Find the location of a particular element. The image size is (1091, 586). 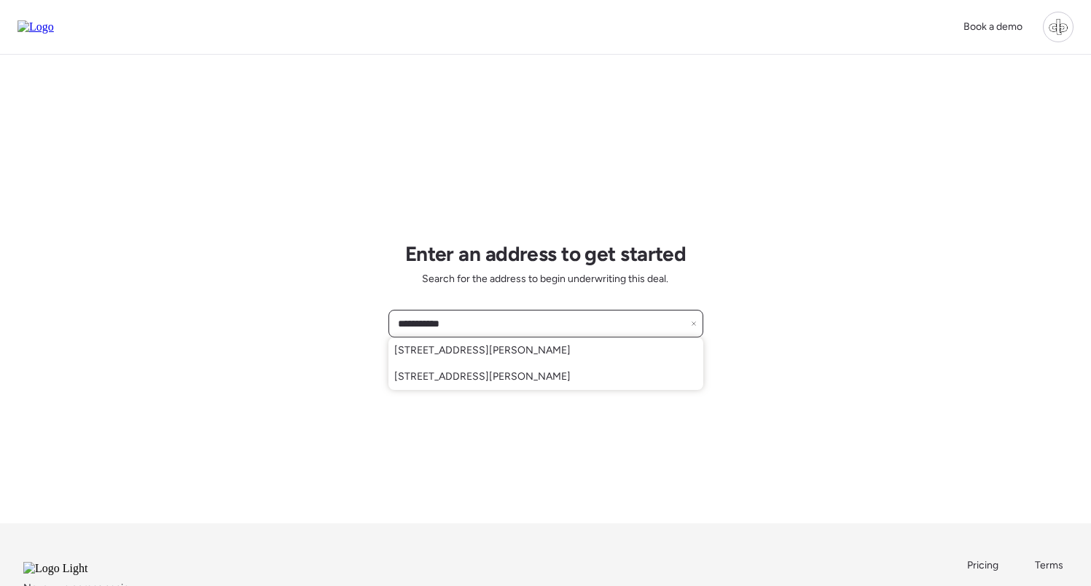

h1: Enter an address to get started is located at coordinates (546, 254).